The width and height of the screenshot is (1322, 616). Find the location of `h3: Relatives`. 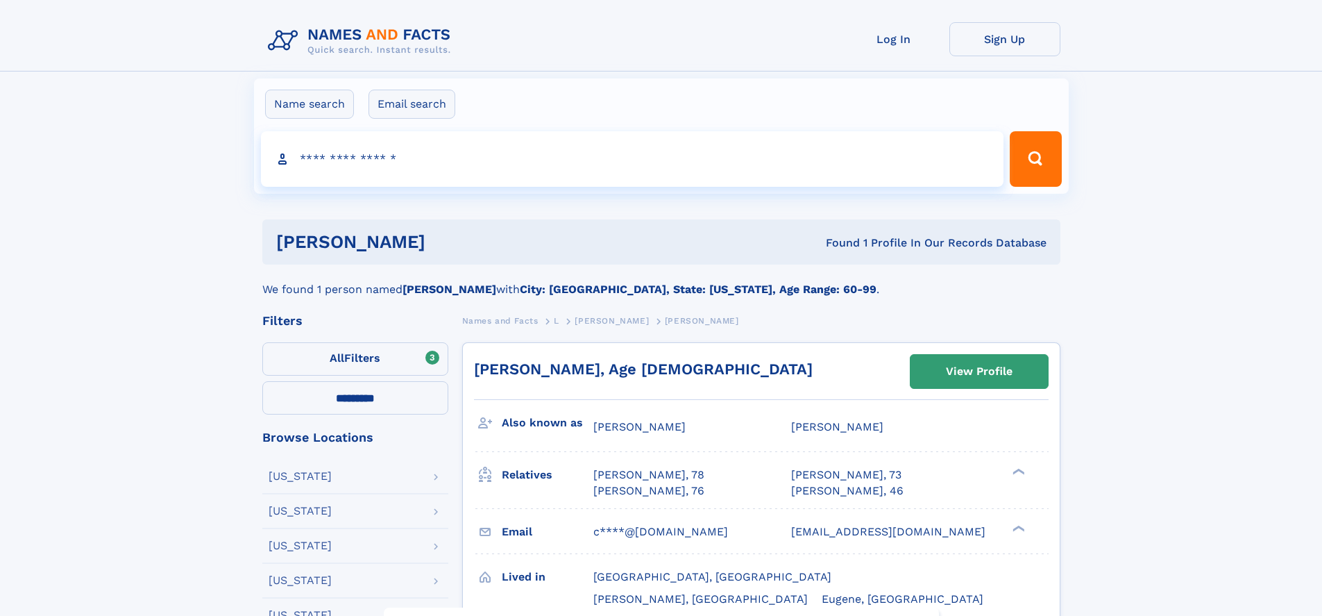

h3: Relatives is located at coordinates (548, 475).